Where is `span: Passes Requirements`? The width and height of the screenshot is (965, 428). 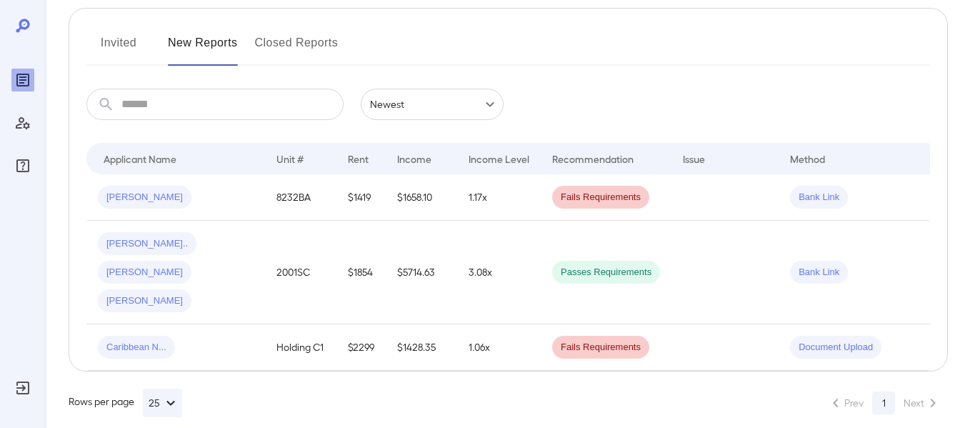 span: Passes Requirements is located at coordinates (606, 272).